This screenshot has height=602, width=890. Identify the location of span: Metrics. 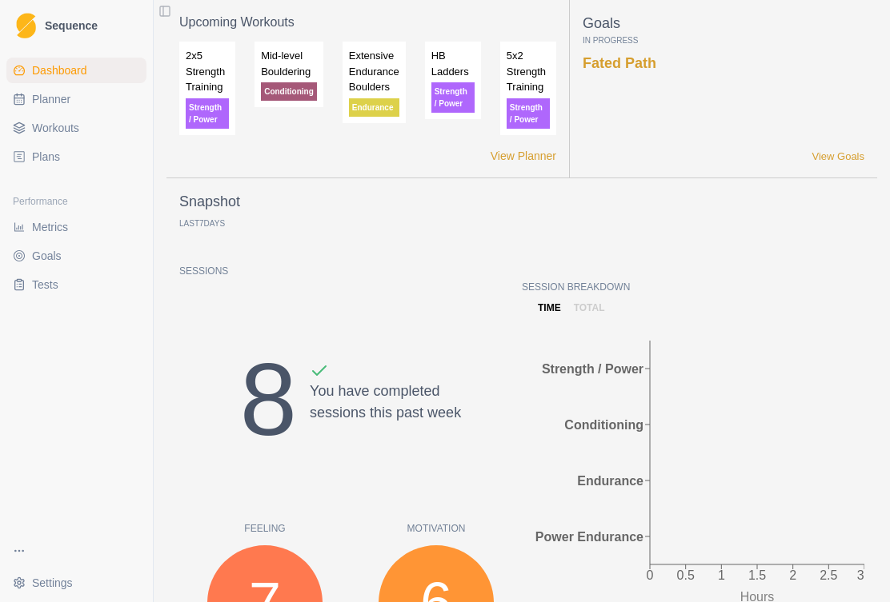
(50, 227).